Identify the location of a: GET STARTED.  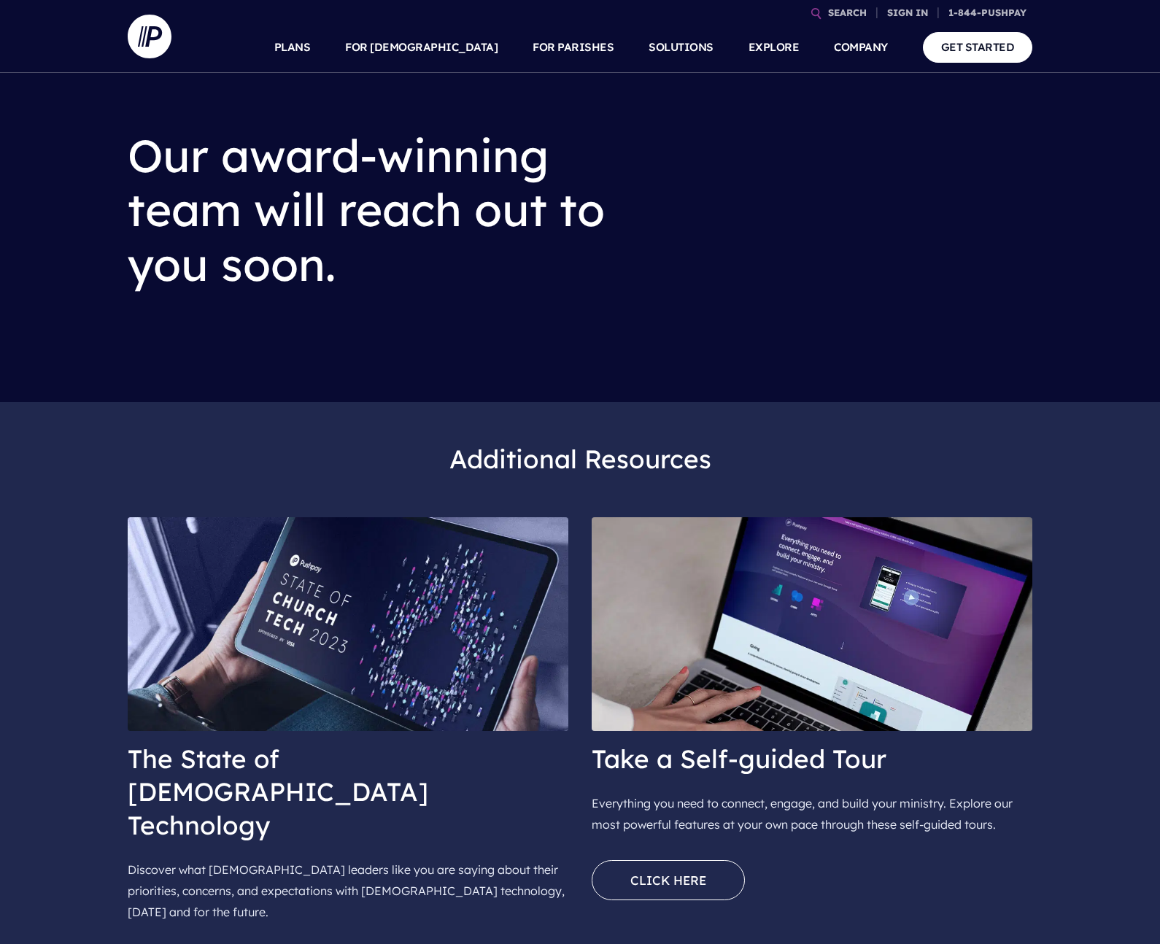
(978, 47).